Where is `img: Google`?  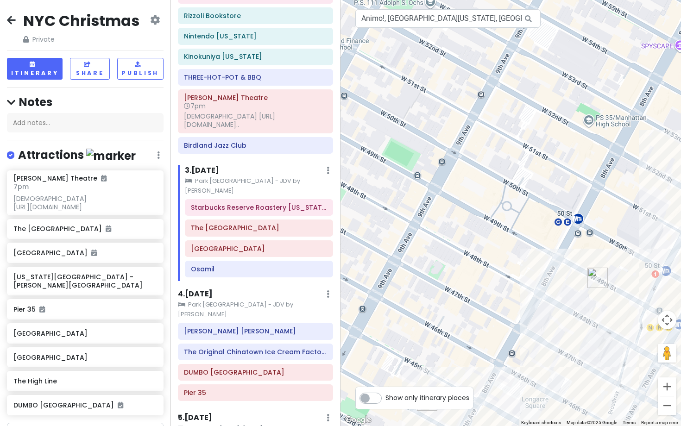
img: Google is located at coordinates (358, 420).